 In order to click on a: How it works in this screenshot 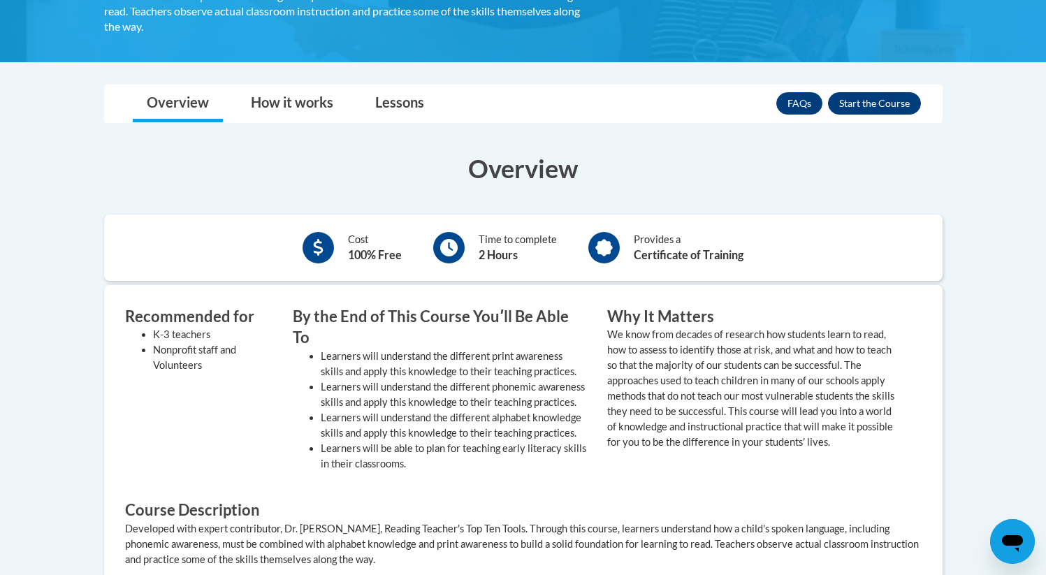, I will do `click(292, 103)`.